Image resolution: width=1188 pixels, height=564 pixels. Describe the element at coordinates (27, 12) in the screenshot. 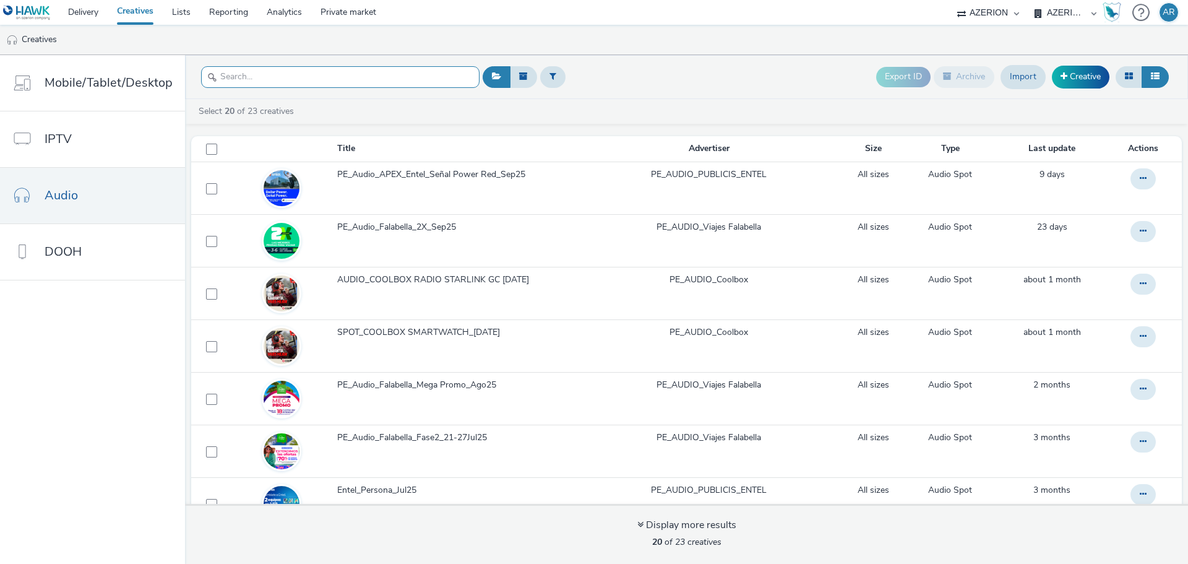

I see `img: undefined Logo` at that location.